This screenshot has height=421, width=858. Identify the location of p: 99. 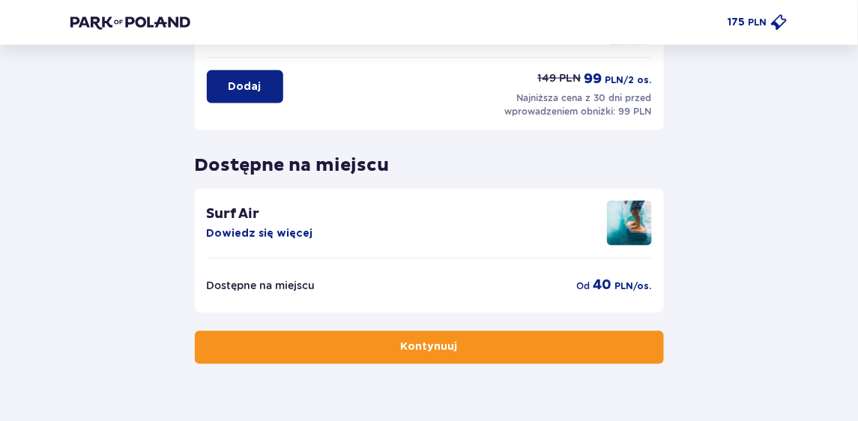
(593, 79).